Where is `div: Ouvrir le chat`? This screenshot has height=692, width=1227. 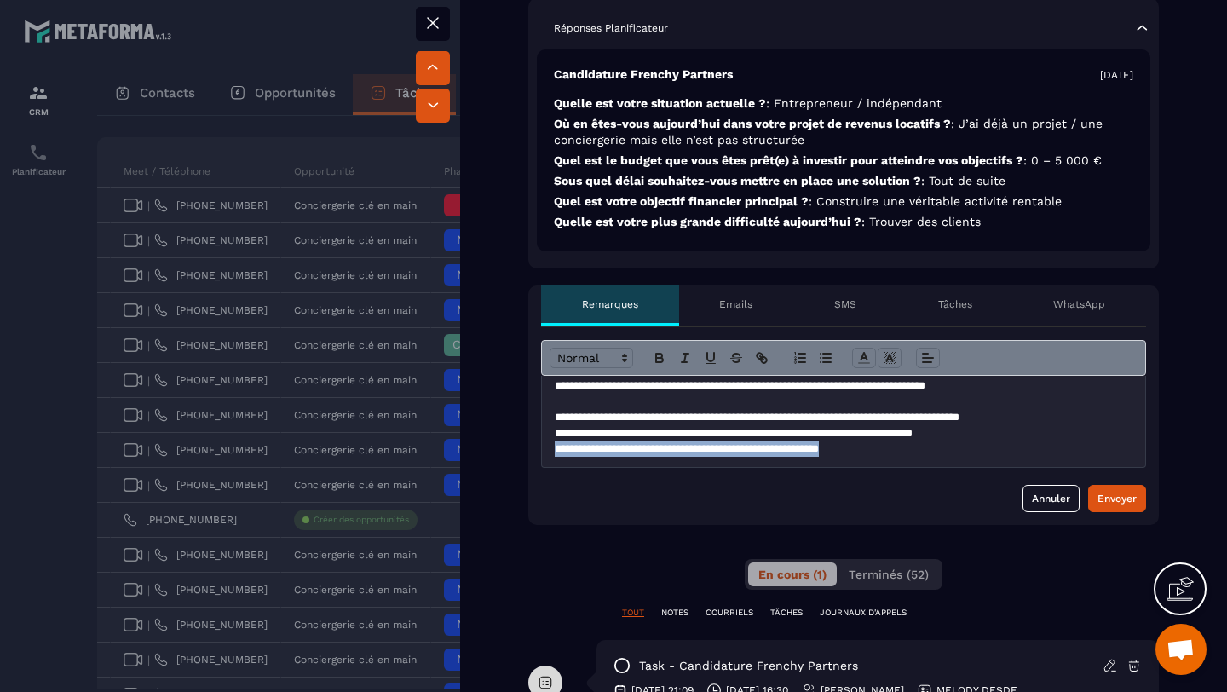
div: Ouvrir le chat is located at coordinates (1181, 649).